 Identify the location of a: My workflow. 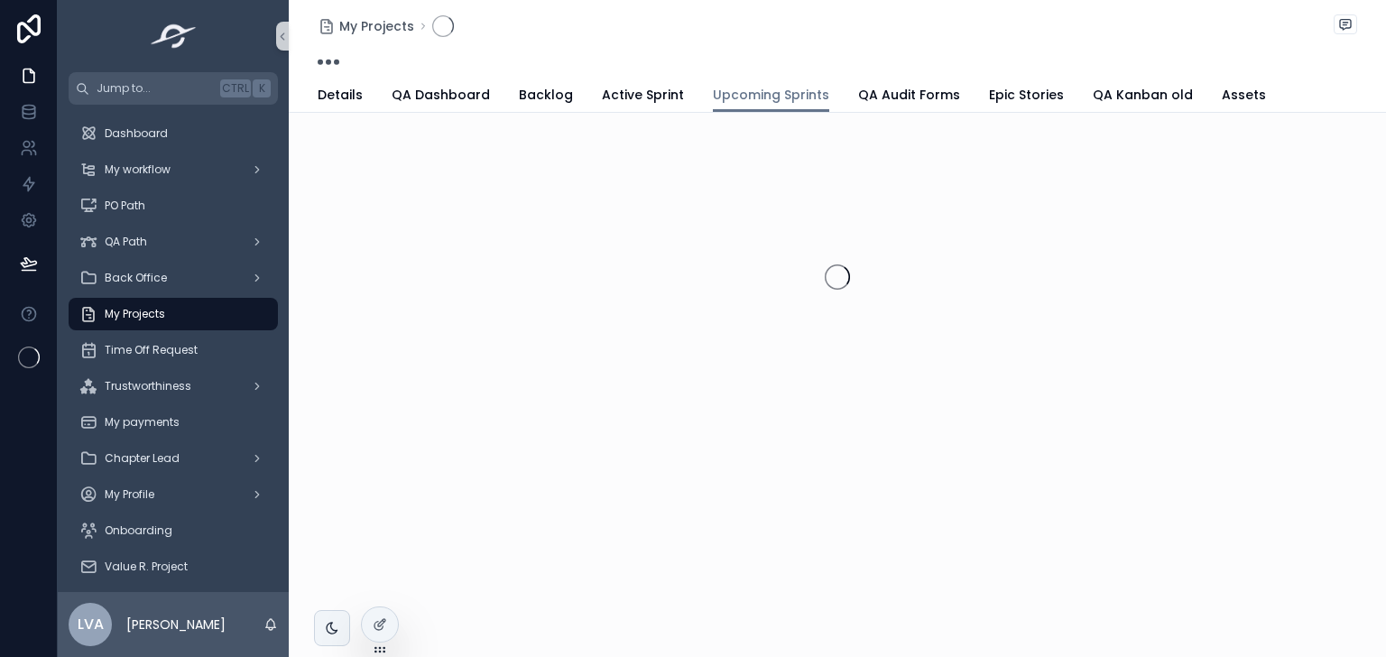
(173, 170).